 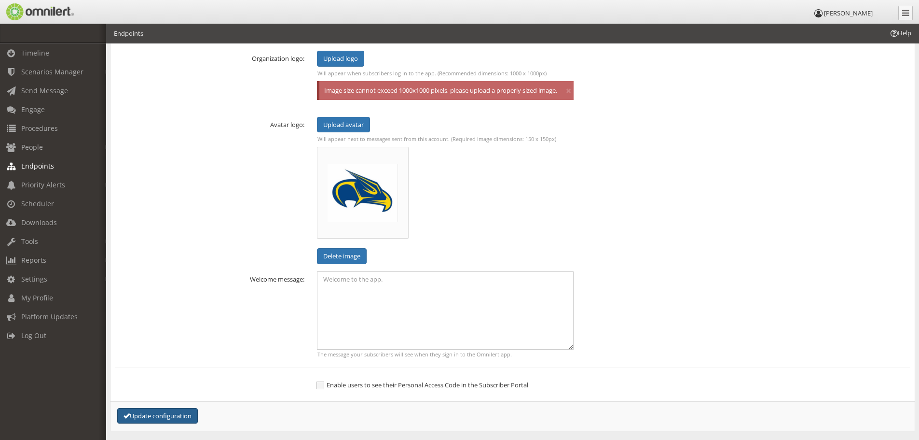 What do you see at coordinates (34, 278) in the screenshot?
I see `span: Settings` at bounding box center [34, 278].